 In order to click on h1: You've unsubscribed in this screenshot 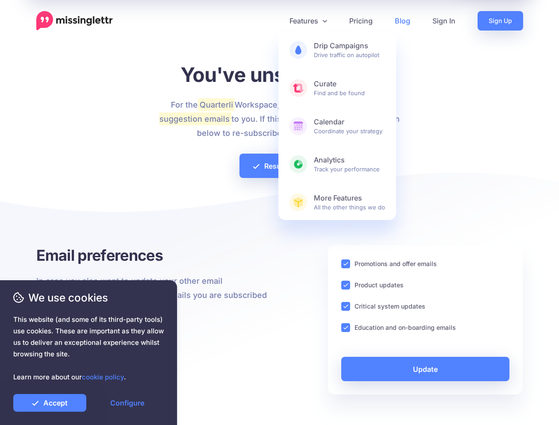, I will do `click(279, 74)`.